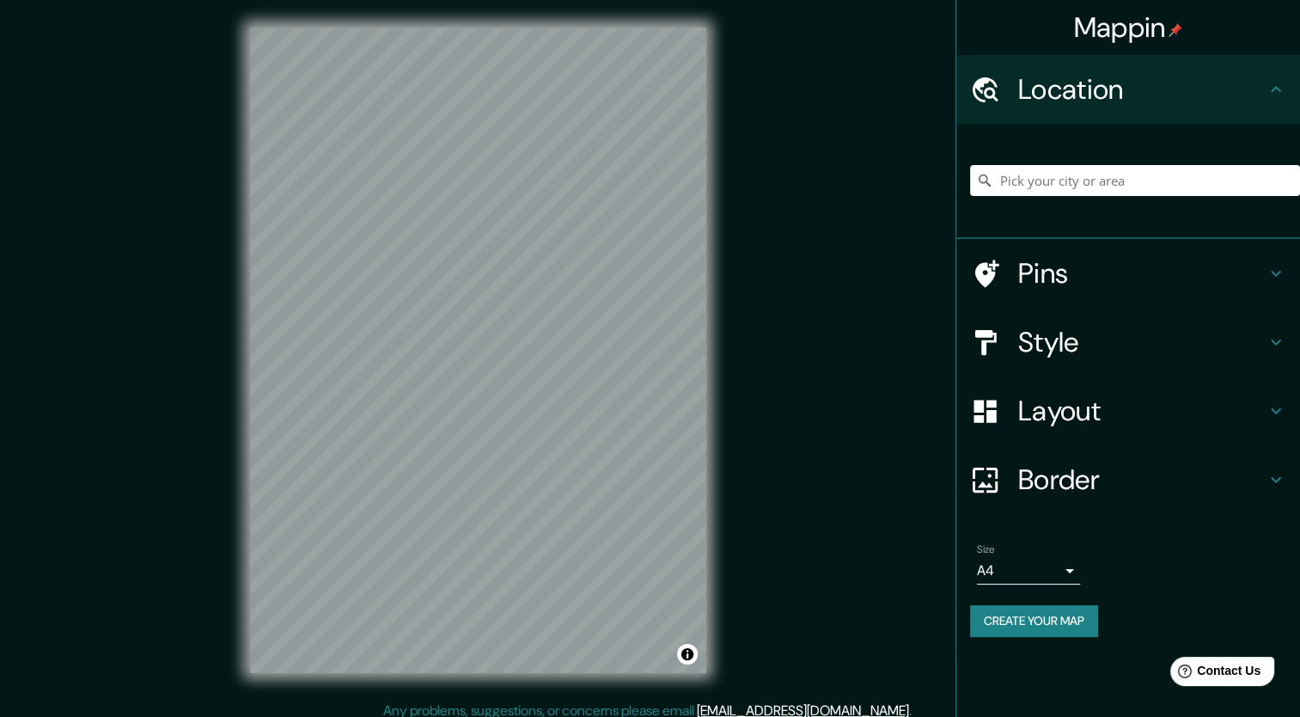  What do you see at coordinates (1034, 620) in the screenshot?
I see `button: Create your map` at bounding box center [1034, 620].